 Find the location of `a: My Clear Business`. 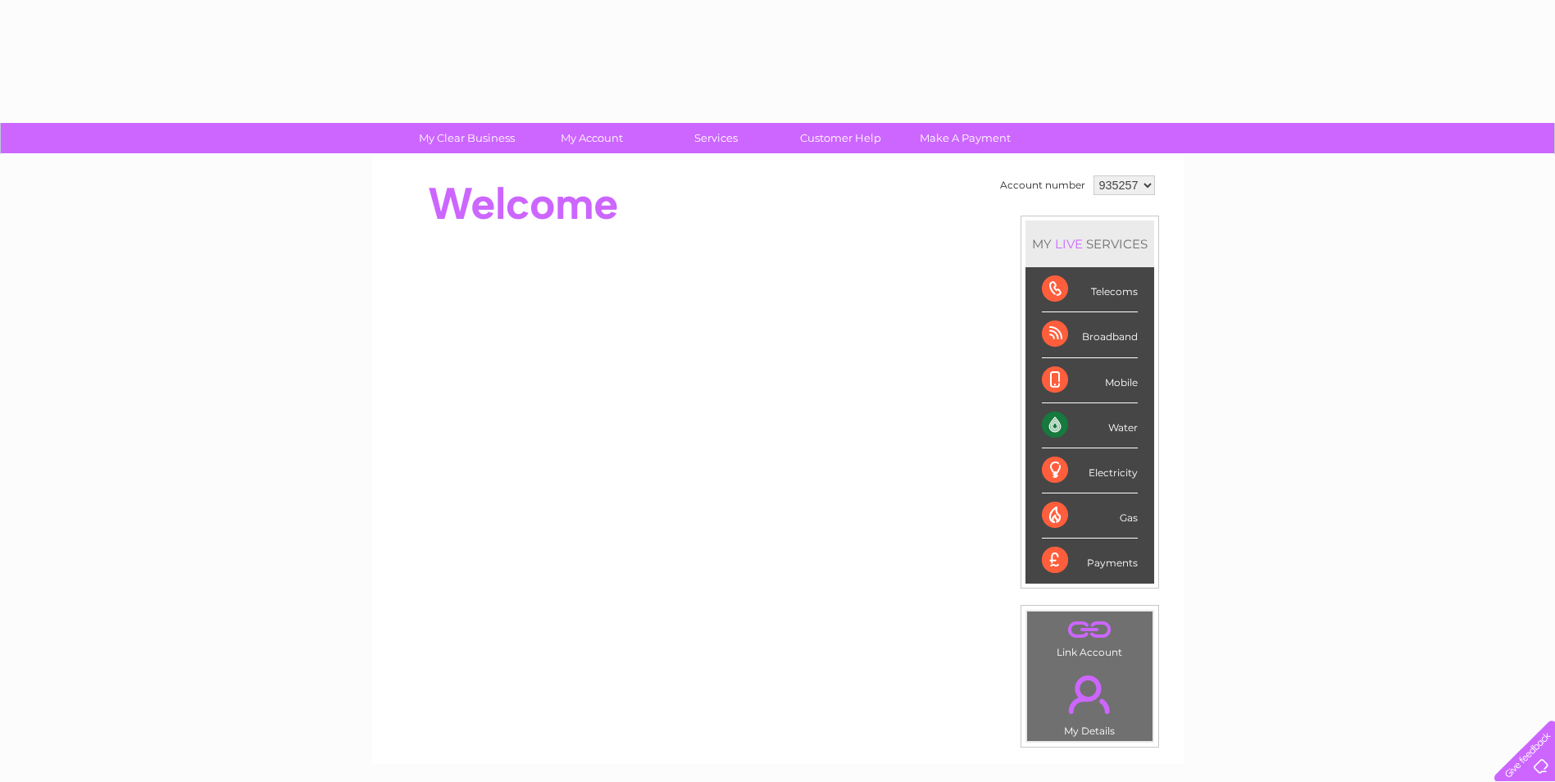

a: My Clear Business is located at coordinates (466, 138).